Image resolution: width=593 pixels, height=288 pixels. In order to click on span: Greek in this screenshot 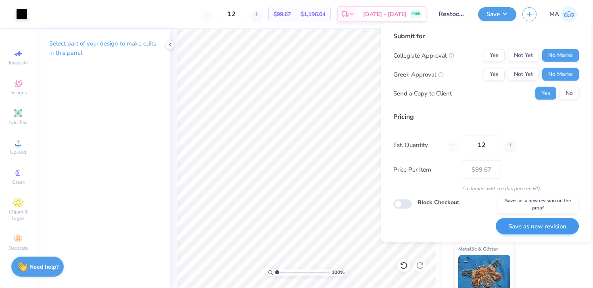, I will do `click(18, 182)`.